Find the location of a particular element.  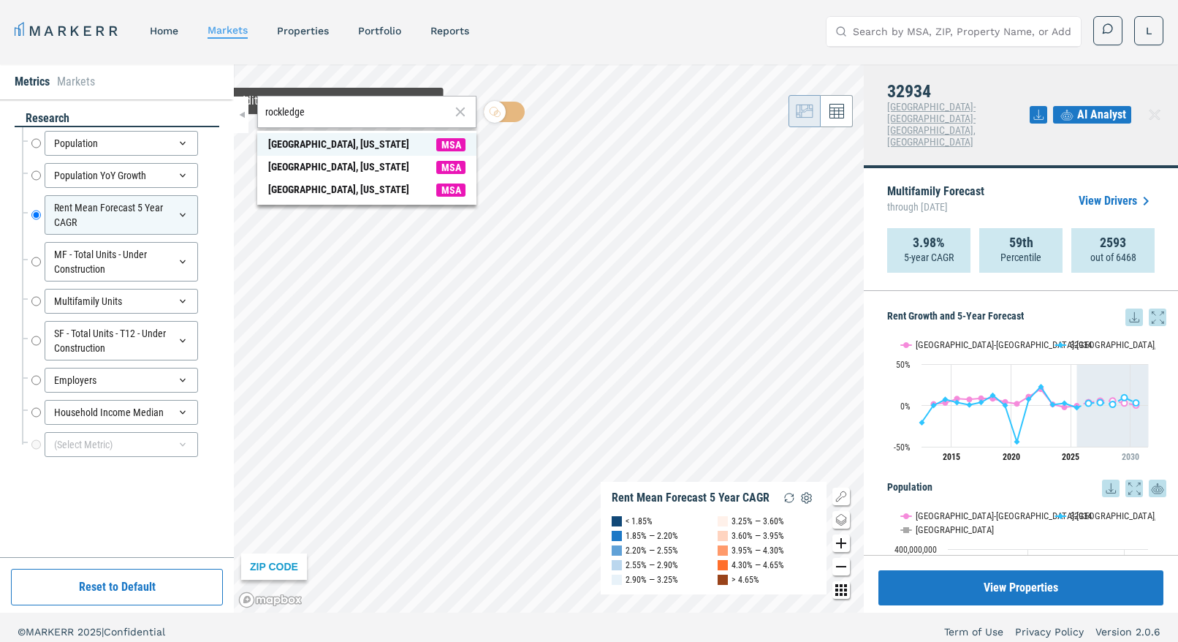

div: > 4.65% is located at coordinates (745, 580).